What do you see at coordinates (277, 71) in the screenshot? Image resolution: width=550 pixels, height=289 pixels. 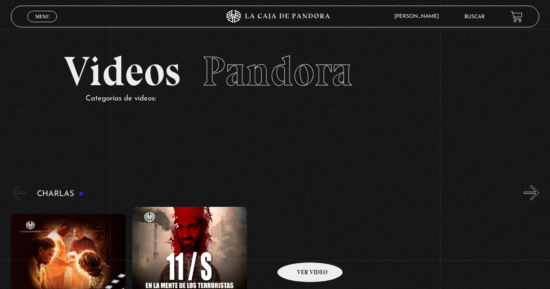 I see `span: Pandora` at bounding box center [277, 71].